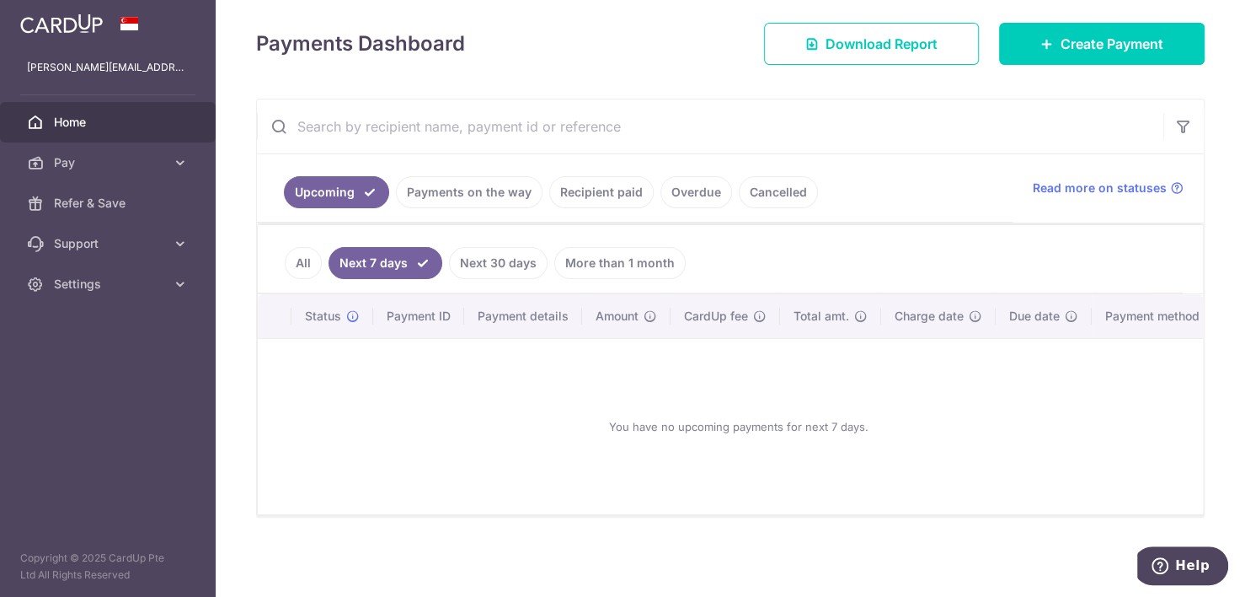  Describe the element at coordinates (62, 24) in the screenshot. I see `img: CardUp` at that location.